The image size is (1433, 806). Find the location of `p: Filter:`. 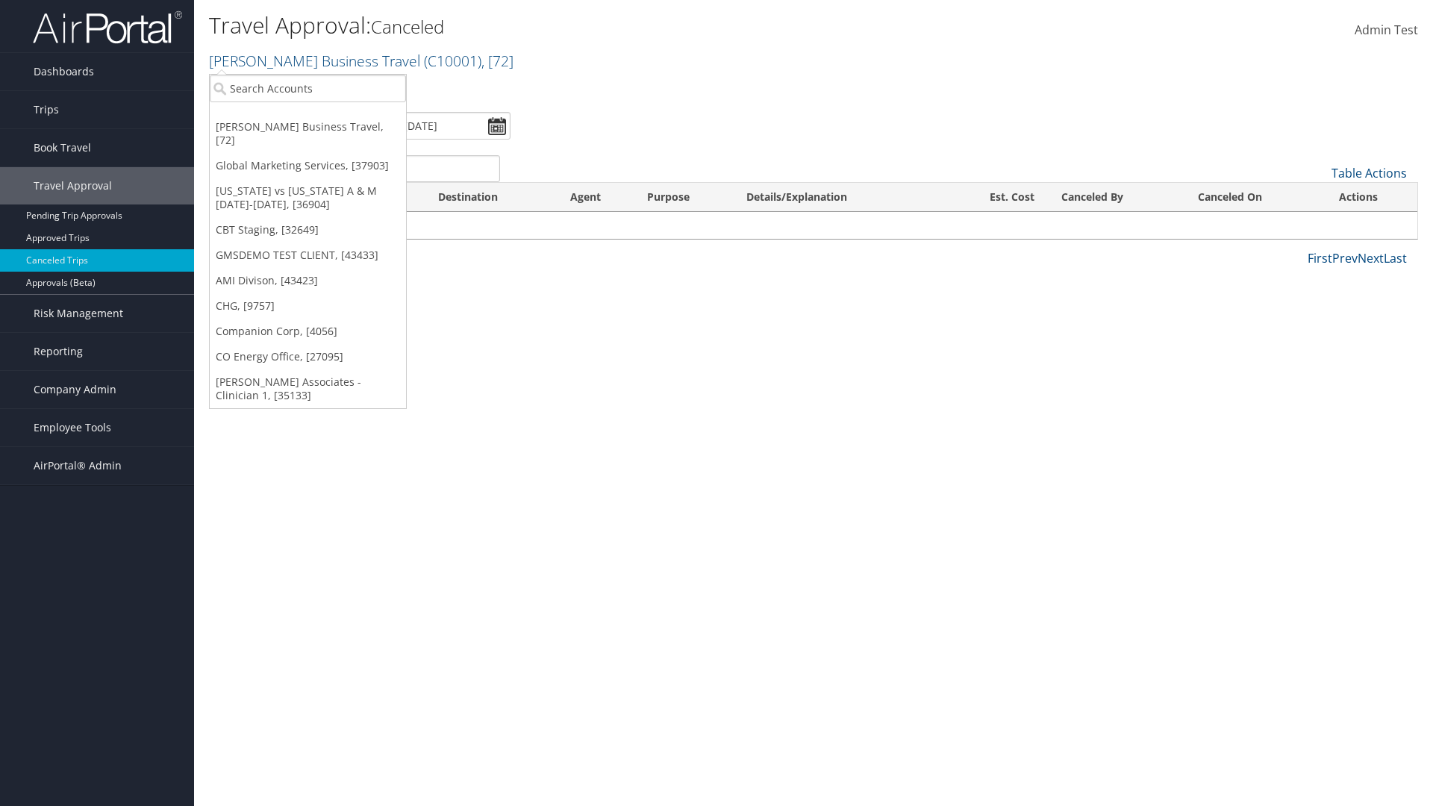

p: Filter: is located at coordinates (612, 88).